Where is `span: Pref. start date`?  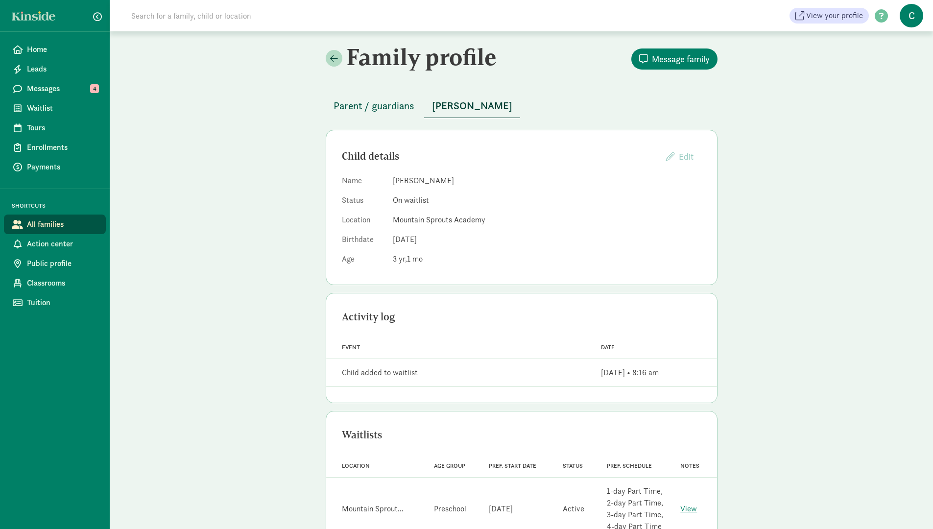 span: Pref. start date is located at coordinates (512, 466).